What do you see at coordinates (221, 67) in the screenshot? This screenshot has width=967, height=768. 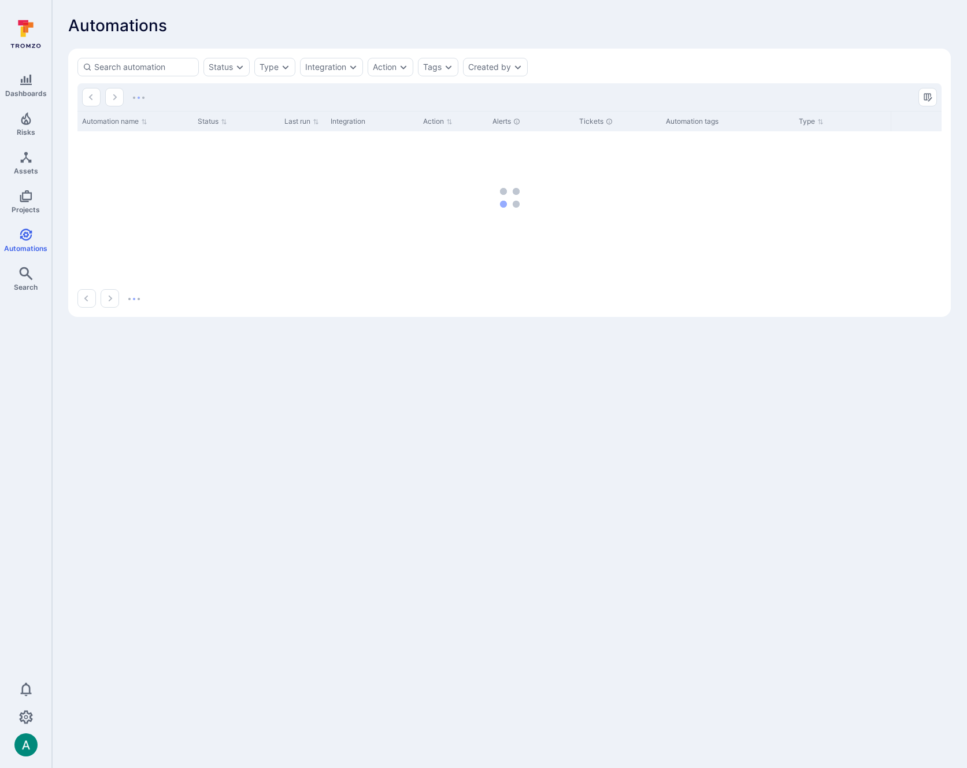 I see `button: Status` at bounding box center [221, 67].